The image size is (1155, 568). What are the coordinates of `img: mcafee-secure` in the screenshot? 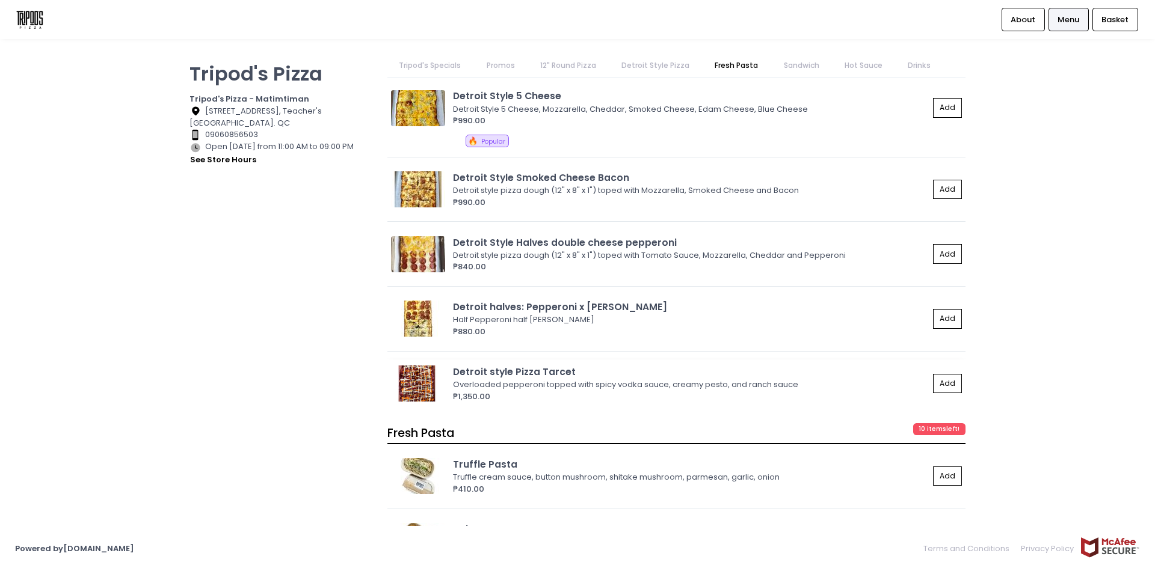 It's located at (1110, 547).